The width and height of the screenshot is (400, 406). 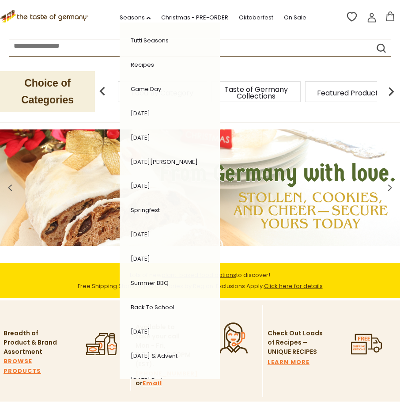 I want to click on p: Check Out Loads of Recipes – UNIQUE RECIPES, so click(x=295, y=342).